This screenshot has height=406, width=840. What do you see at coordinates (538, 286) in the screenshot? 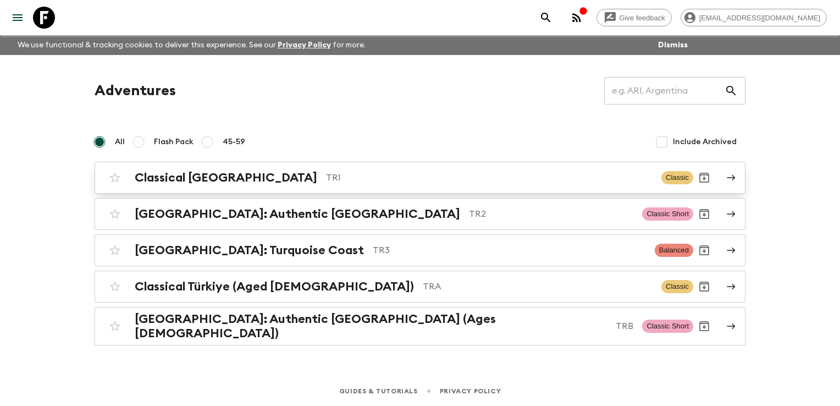
I see `p: TRA` at bounding box center [538, 286].